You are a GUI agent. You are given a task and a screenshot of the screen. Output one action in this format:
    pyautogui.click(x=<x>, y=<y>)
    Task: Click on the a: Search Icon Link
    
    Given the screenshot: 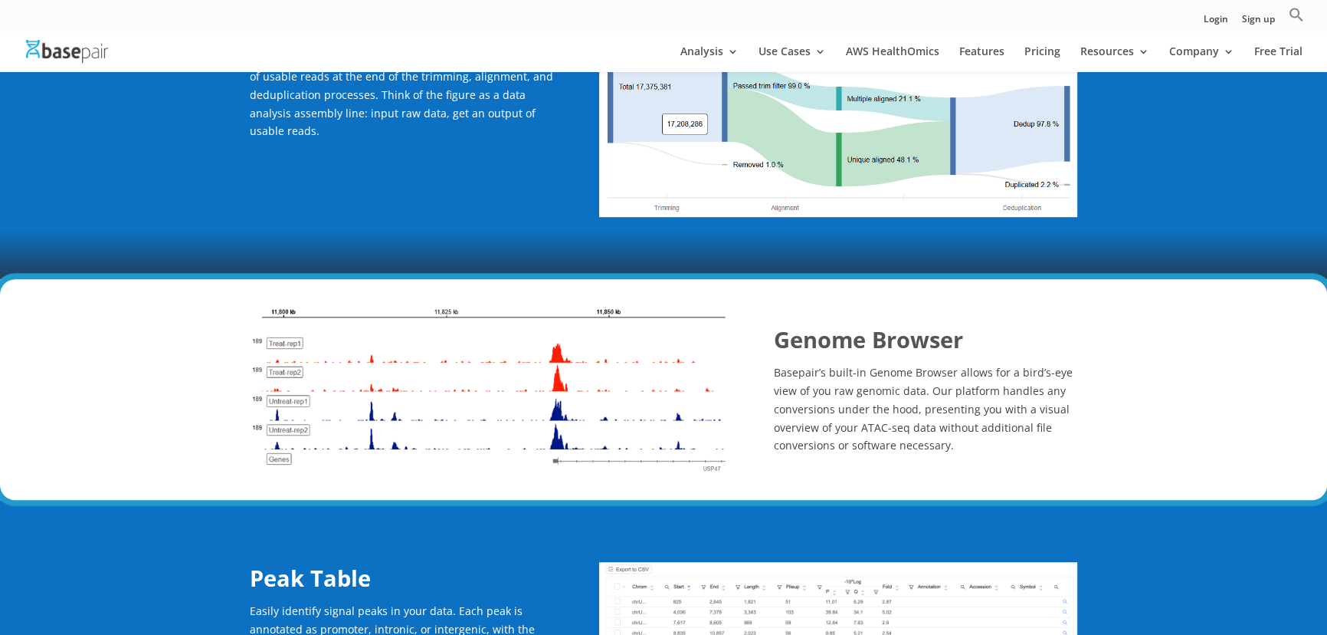 What is the action you would take?
    pyautogui.click(x=1297, y=18)
    